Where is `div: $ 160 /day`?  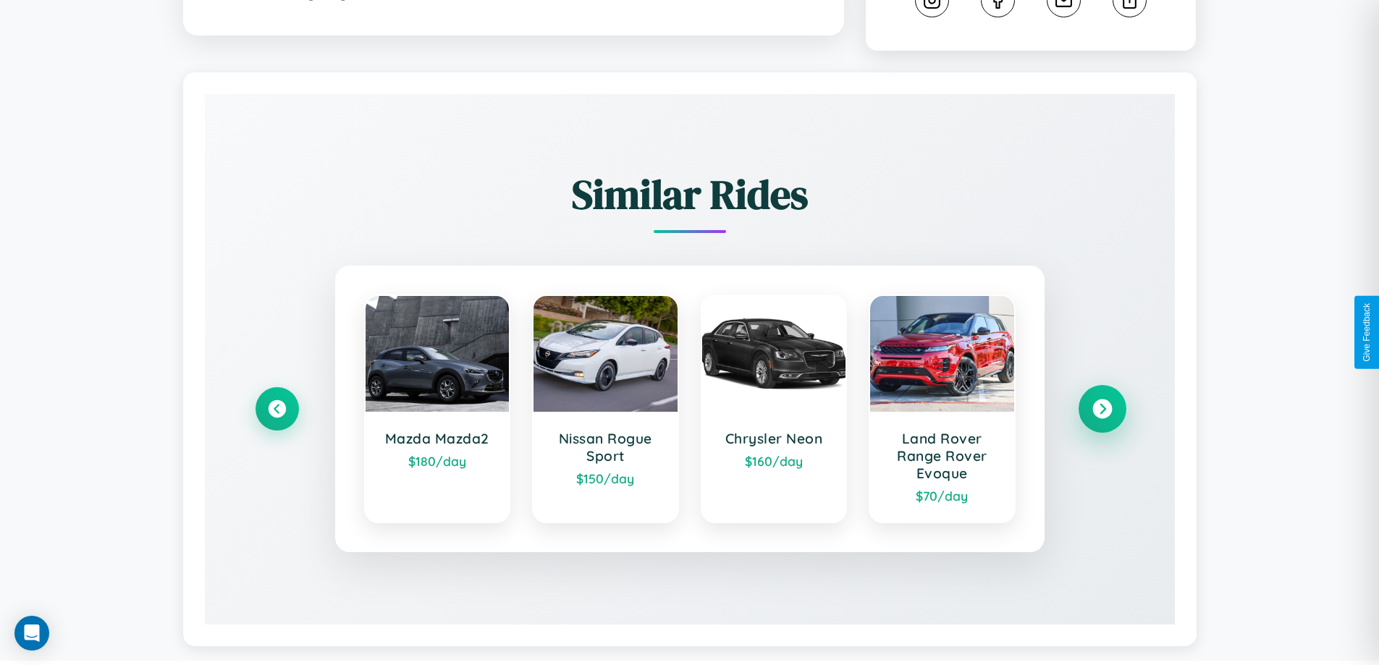 div: $ 160 /day is located at coordinates (774, 461).